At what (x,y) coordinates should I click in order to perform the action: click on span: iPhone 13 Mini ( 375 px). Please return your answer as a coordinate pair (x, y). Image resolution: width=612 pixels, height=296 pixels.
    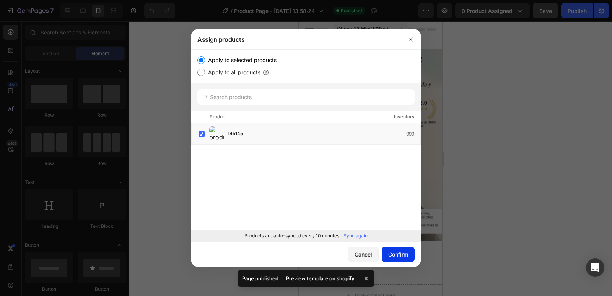
    Looking at the image, I should click on (64, 8).